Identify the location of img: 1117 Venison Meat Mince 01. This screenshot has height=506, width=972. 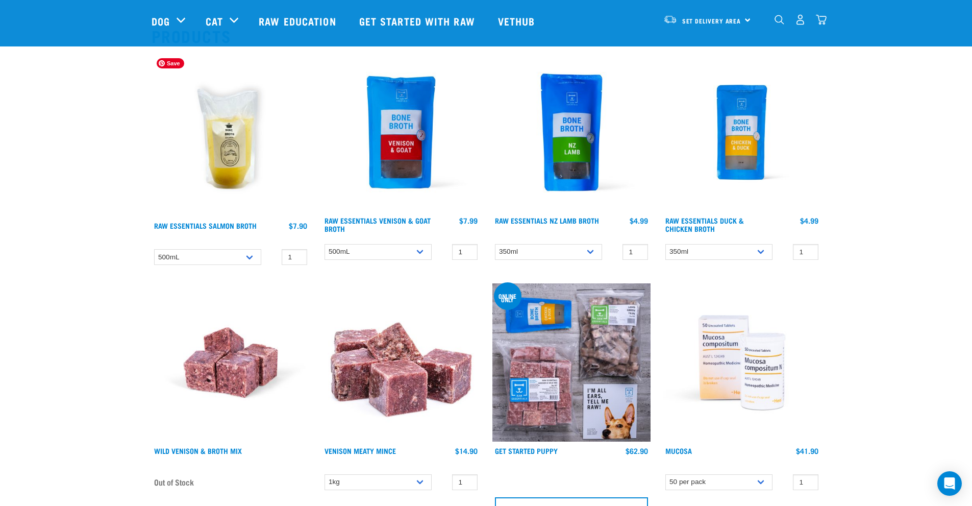
(401, 362).